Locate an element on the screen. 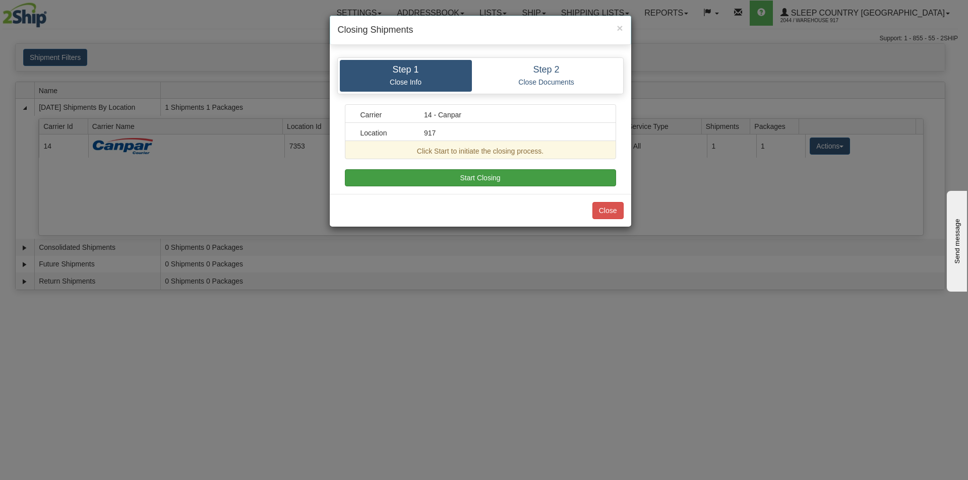 The image size is (968, 480). h4: Step 1 is located at coordinates (406, 70).